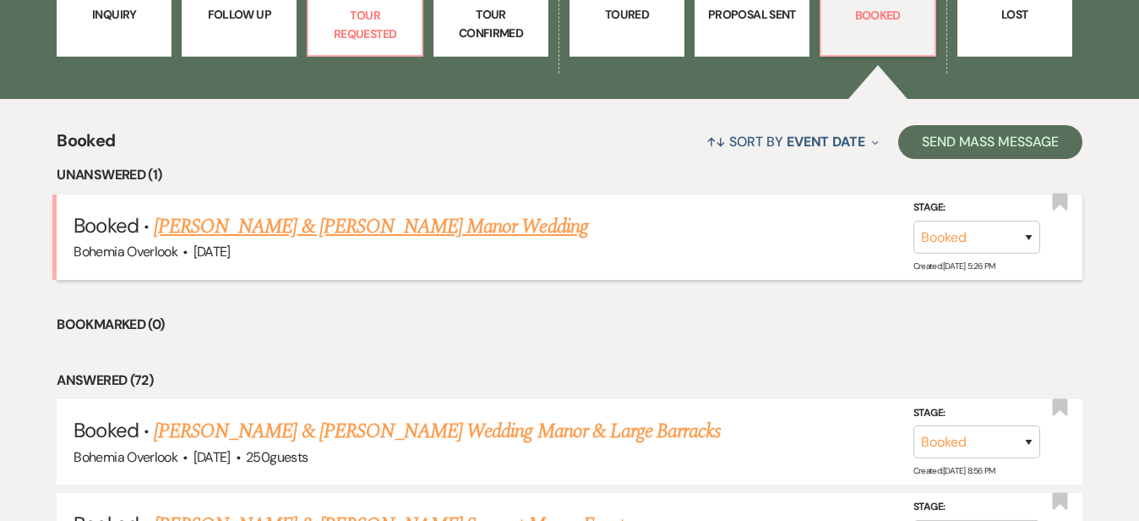 The image size is (1139, 521). I want to click on p: Tour Confirmed, so click(491, 24).